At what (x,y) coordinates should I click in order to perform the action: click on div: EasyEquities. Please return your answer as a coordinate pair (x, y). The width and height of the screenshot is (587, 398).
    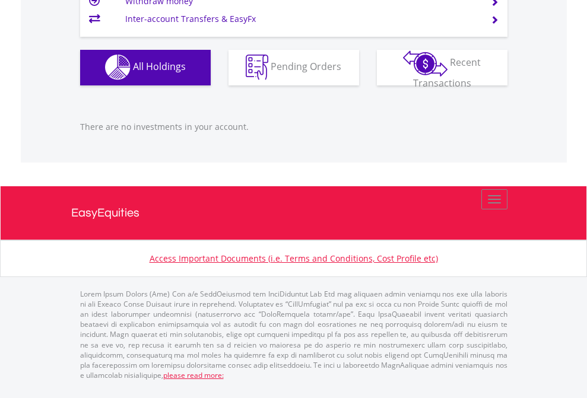
    Looking at the image, I should click on (294, 213).